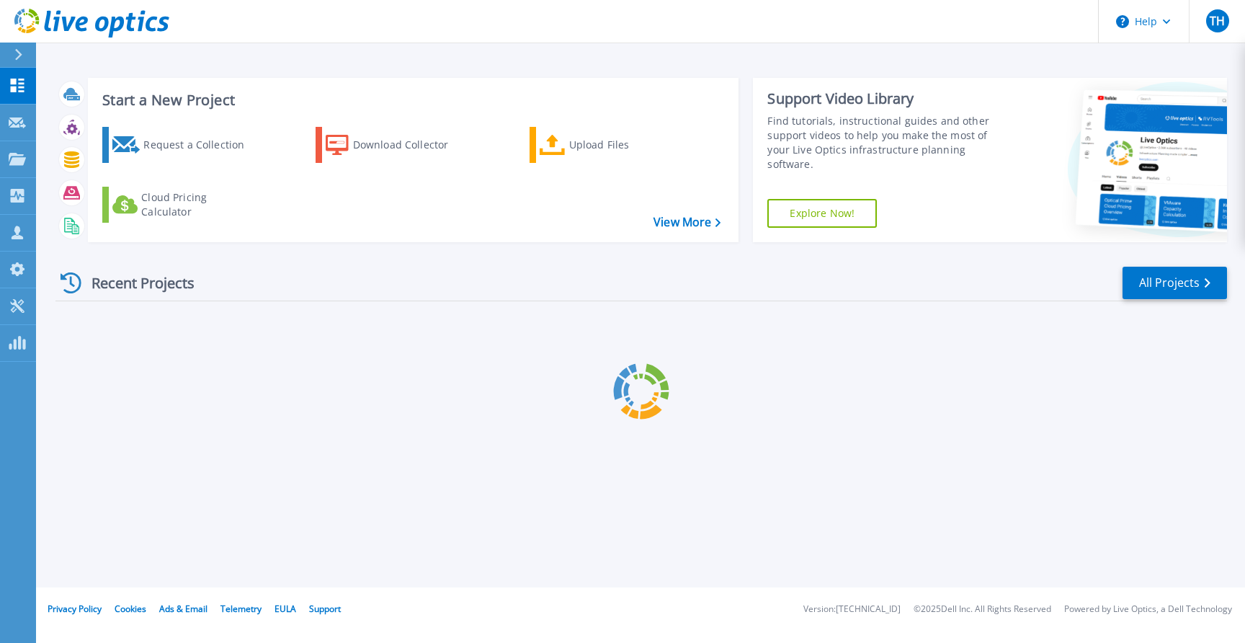 This screenshot has width=1245, height=643. I want to click on a: Ads & Email, so click(183, 608).